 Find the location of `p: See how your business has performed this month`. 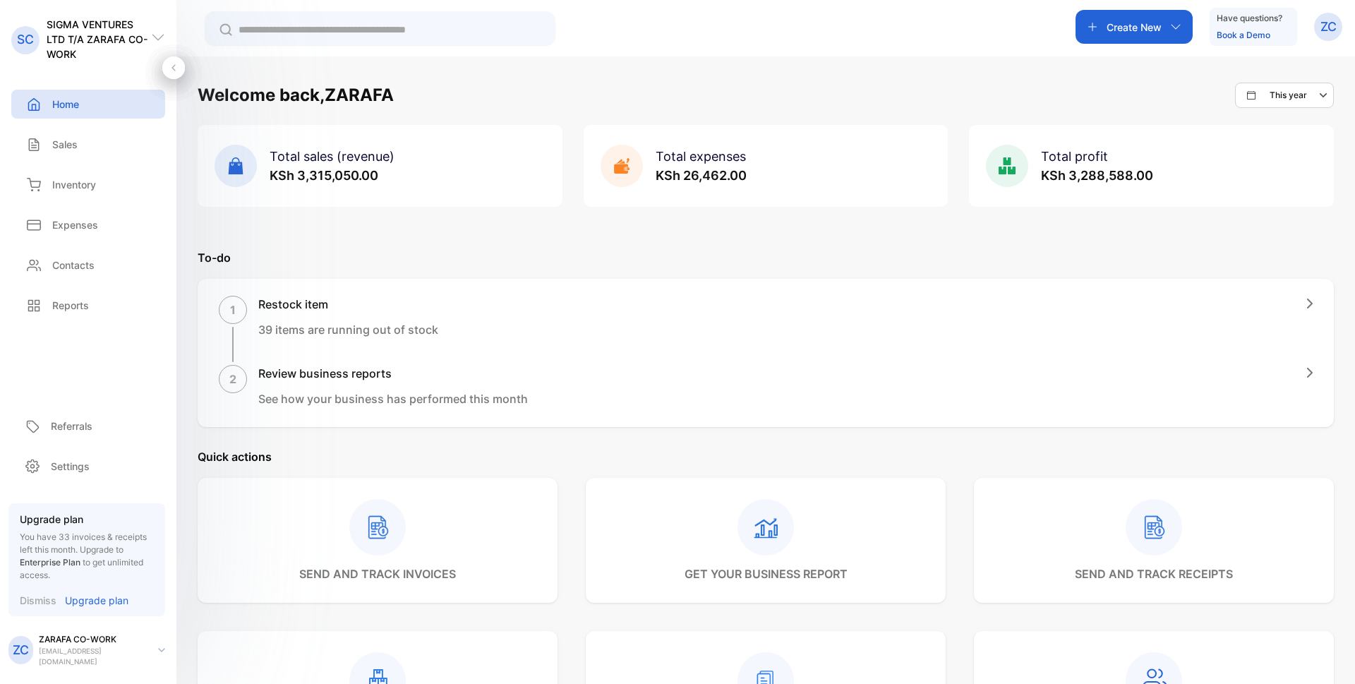

p: See how your business has performed this month is located at coordinates (393, 399).